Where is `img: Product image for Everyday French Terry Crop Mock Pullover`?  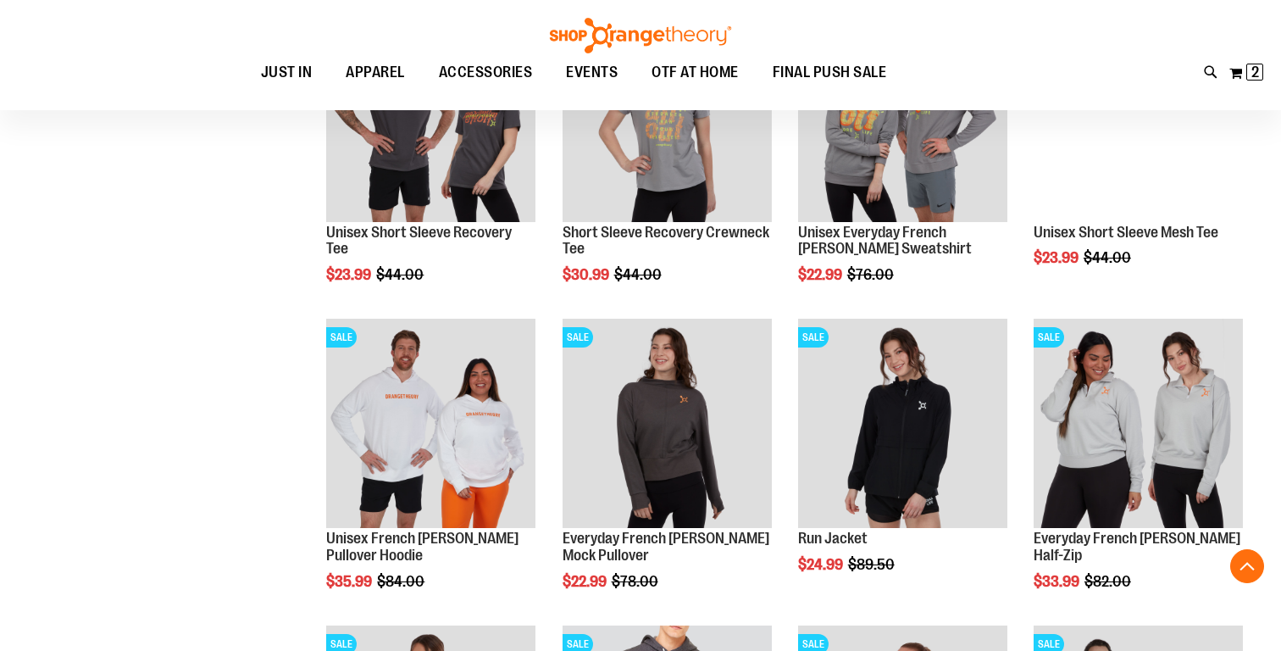
img: Product image for Everyday French Terry Crop Mock Pullover is located at coordinates (667, 423).